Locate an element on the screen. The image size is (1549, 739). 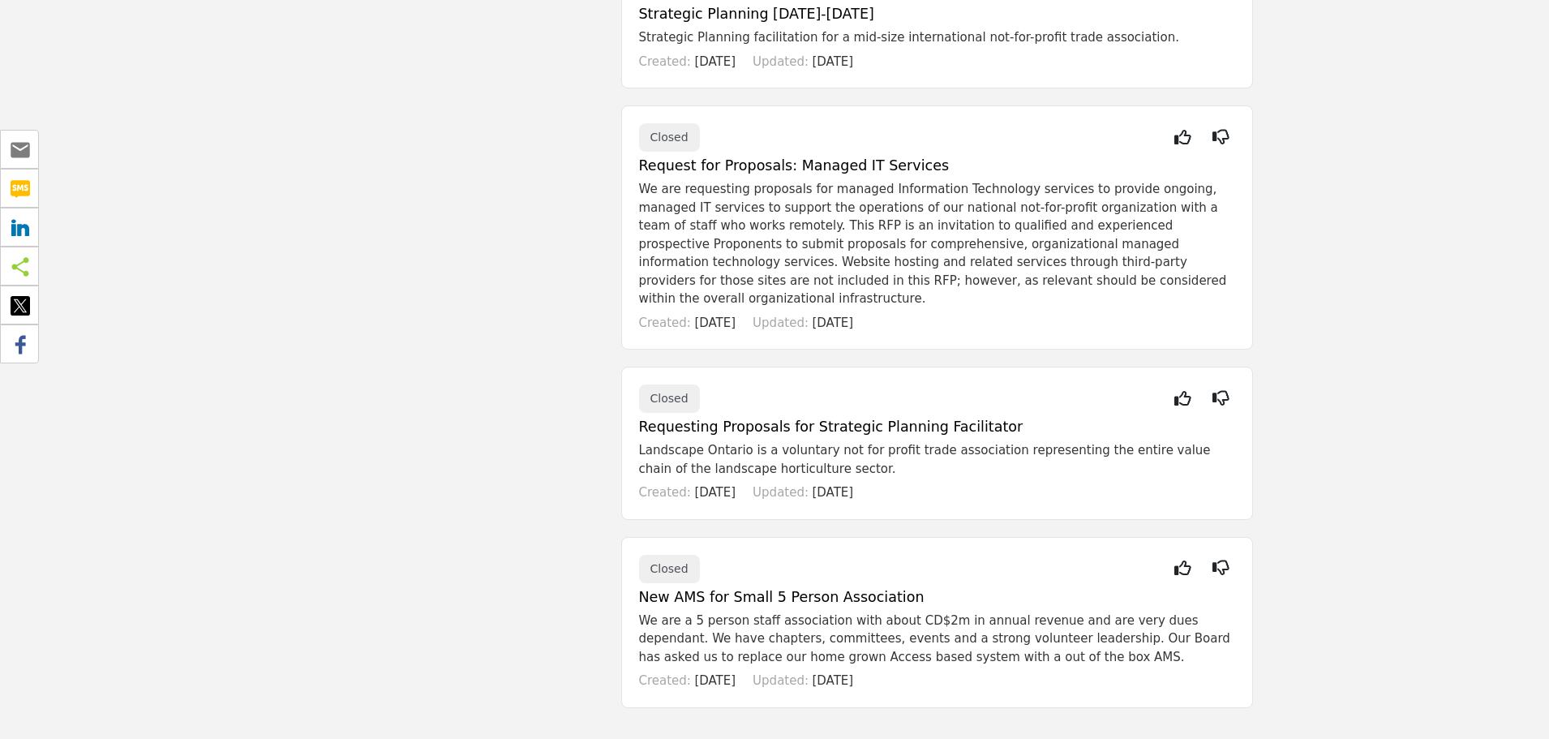
h5: New AMS for Small 5 Person Association is located at coordinates (937, 597).